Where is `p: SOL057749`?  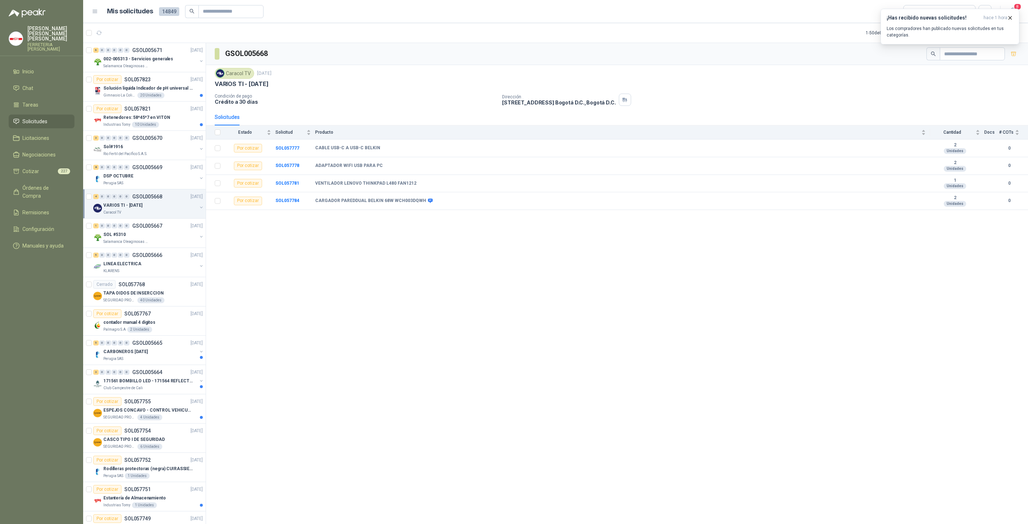
p: SOL057749 is located at coordinates (137, 518).